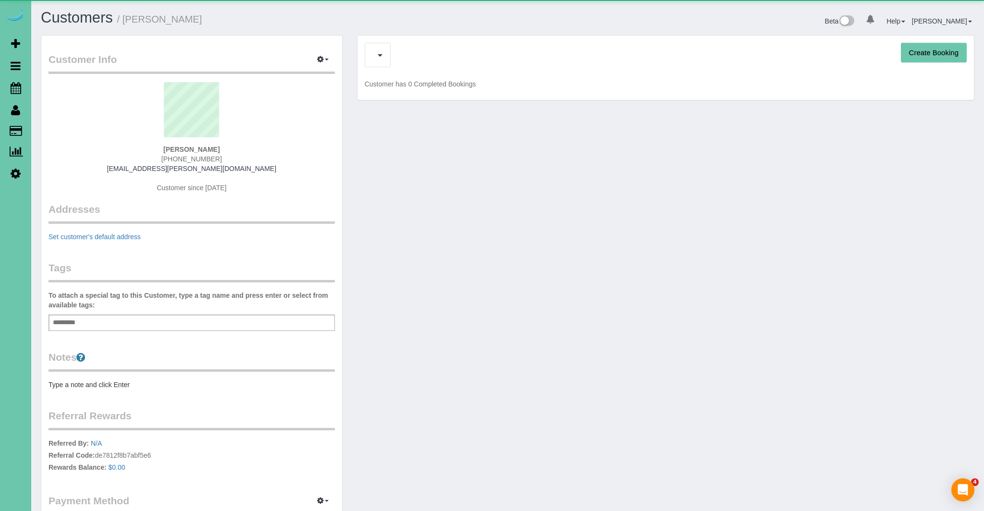 The height and width of the screenshot is (511, 984). Describe the element at coordinates (72, 455) in the screenshot. I see `label: Referral Code:` at that location.